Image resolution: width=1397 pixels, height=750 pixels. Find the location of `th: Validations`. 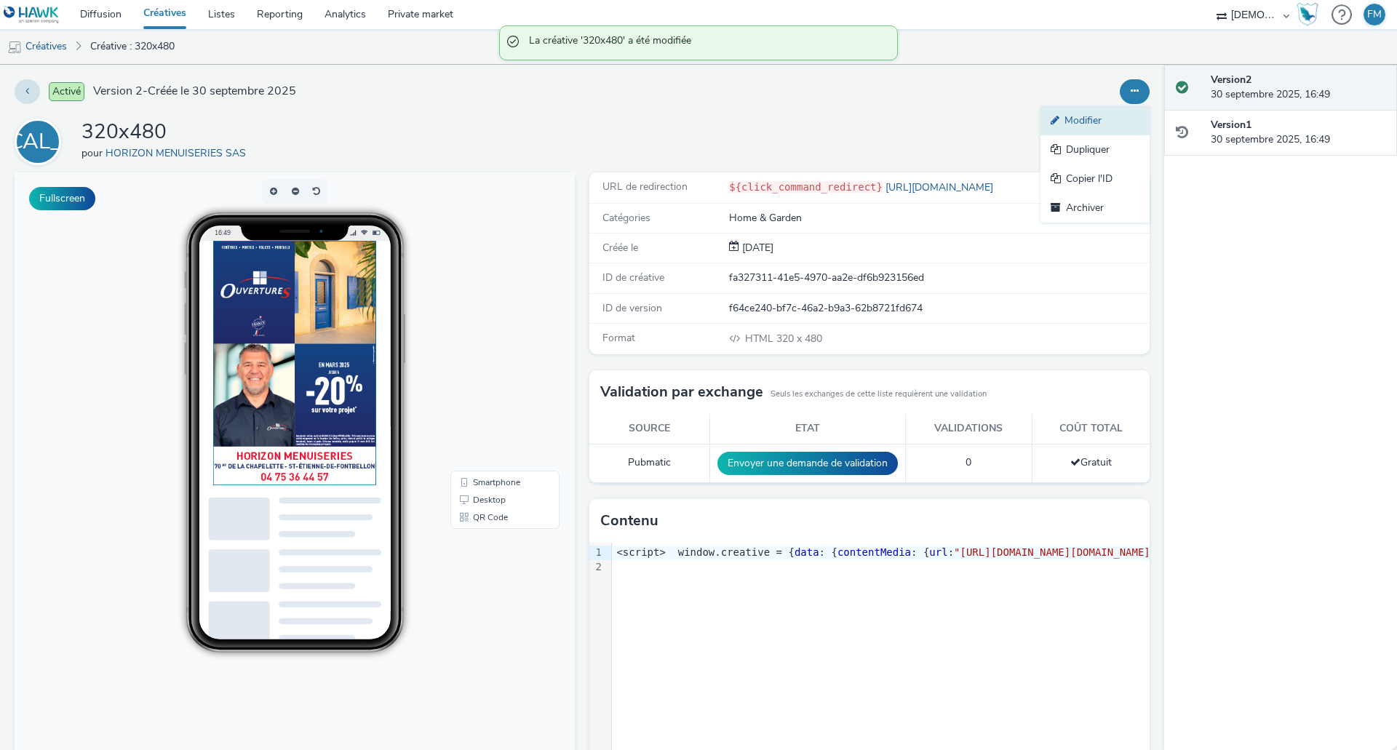

th: Validations is located at coordinates (969, 429).